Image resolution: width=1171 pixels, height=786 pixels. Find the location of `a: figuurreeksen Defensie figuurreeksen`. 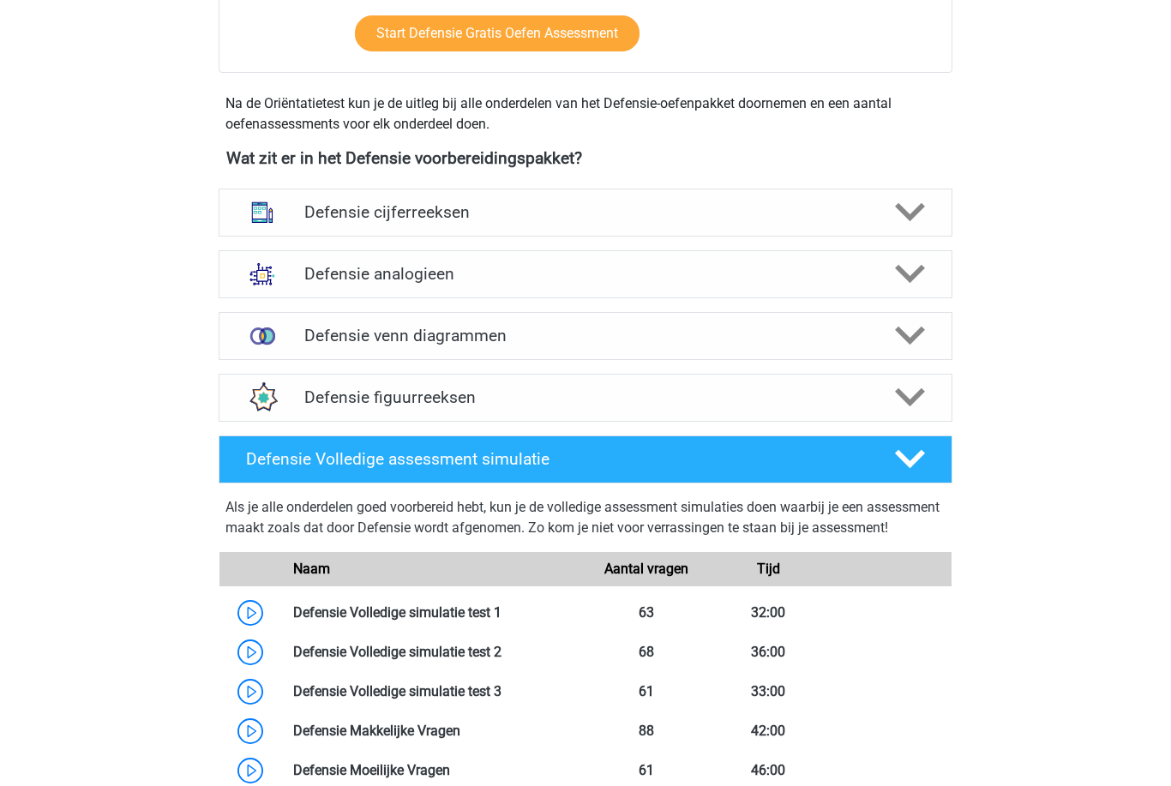

a: figuurreeksen Defensie figuurreeksen is located at coordinates (586, 398).